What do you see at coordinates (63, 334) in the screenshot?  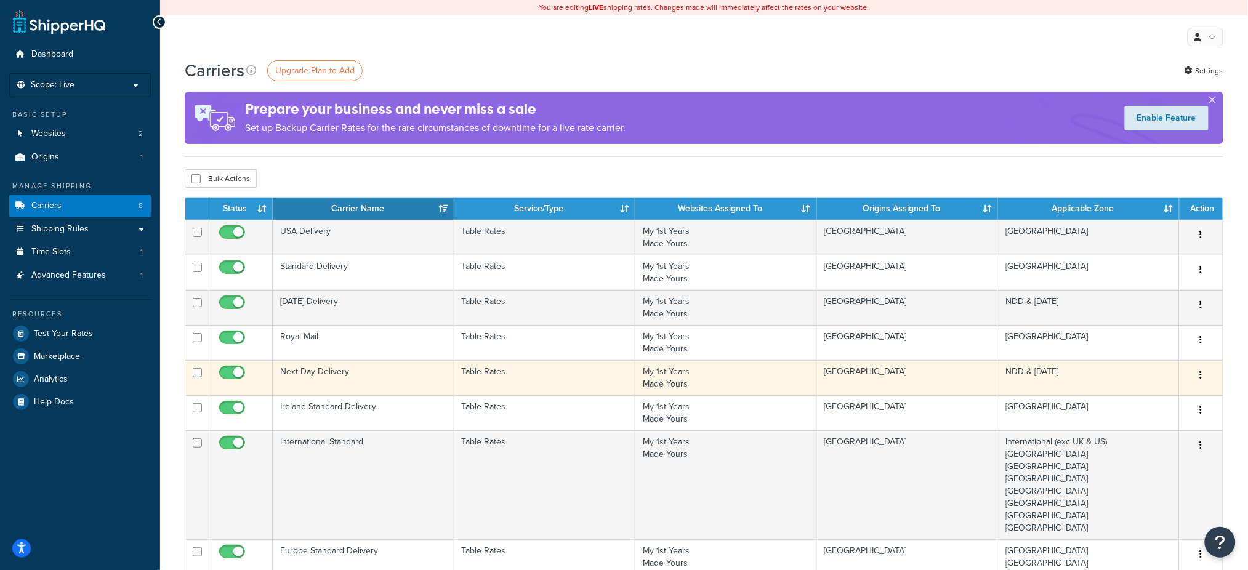 I see `span: Test Your Rates` at bounding box center [63, 334].